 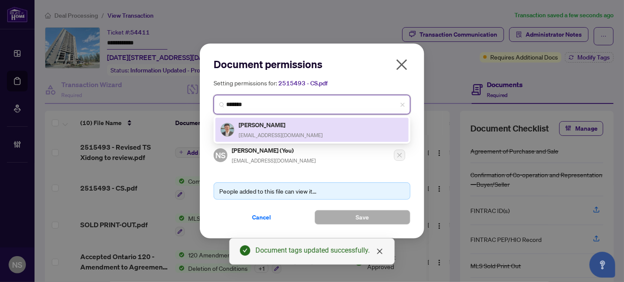 What do you see at coordinates (227, 130) in the screenshot?
I see `img: Profile Icon` at bounding box center [227, 130].